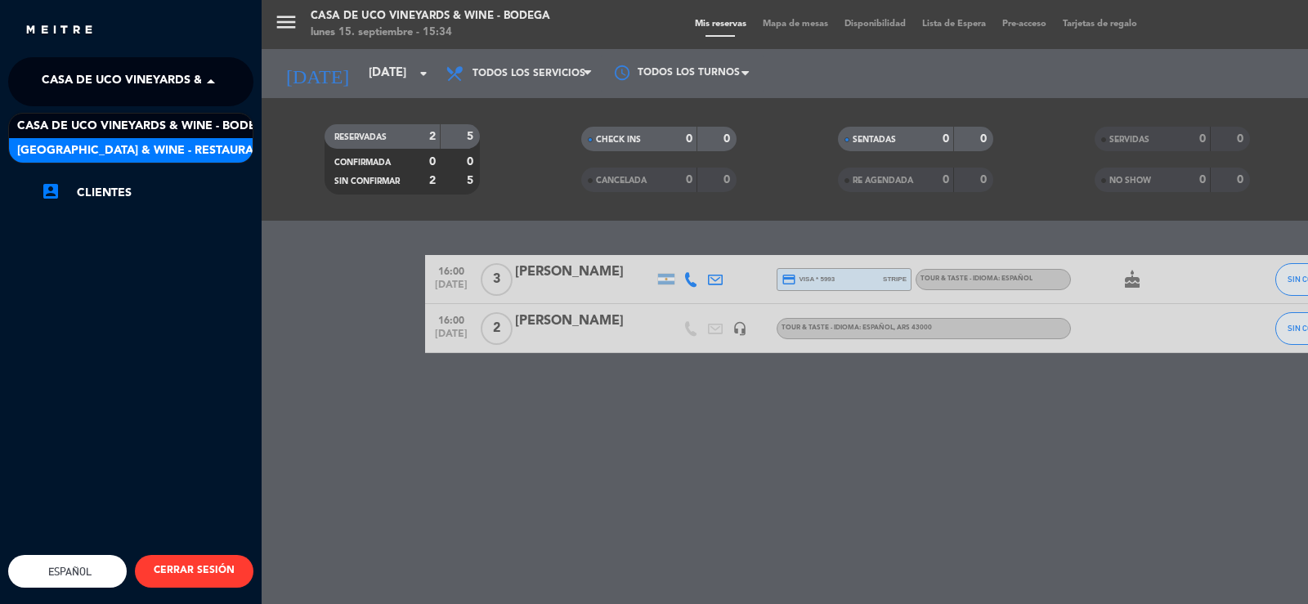 The height and width of the screenshot is (604, 1308). I want to click on a: account_boxClientes, so click(147, 193).